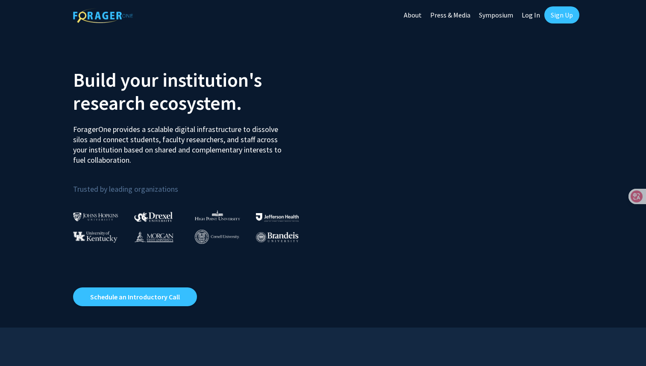 The image size is (646, 366). I want to click on img: Johns Hopkins University, so click(96, 217).